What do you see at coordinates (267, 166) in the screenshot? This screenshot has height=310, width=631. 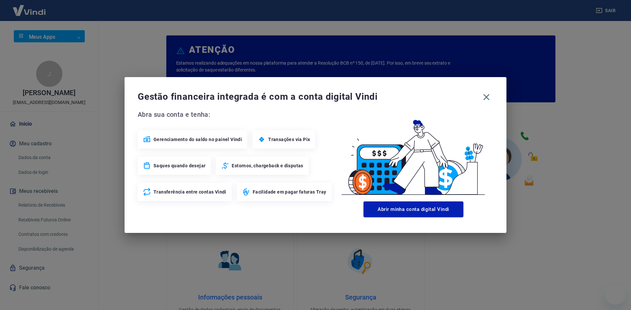 I see `span: Estornos, chargeback e disputas` at bounding box center [267, 166].